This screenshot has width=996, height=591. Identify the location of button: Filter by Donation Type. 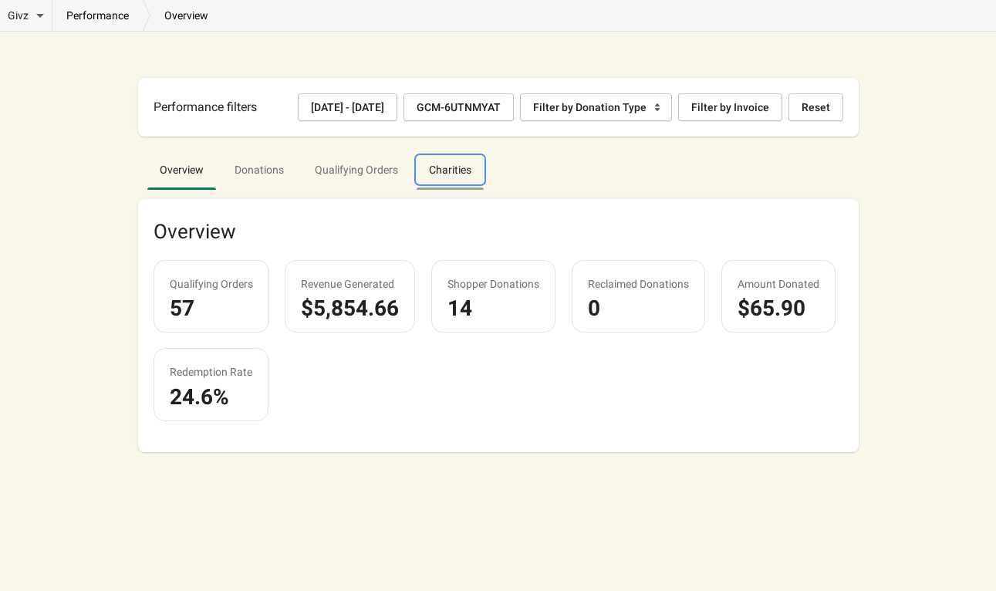
(596, 107).